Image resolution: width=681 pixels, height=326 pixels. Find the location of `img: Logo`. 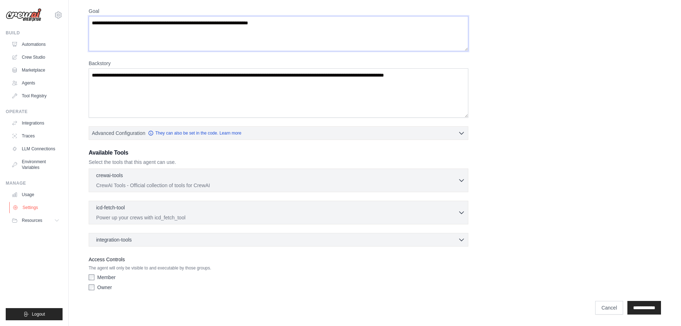

img: Logo is located at coordinates (24, 15).